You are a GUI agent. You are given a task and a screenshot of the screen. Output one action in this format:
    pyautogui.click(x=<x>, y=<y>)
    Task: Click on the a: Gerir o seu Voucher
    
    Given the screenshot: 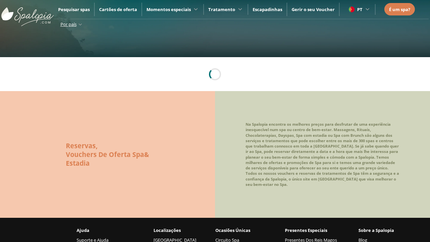 What is the action you would take?
    pyautogui.click(x=313, y=9)
    